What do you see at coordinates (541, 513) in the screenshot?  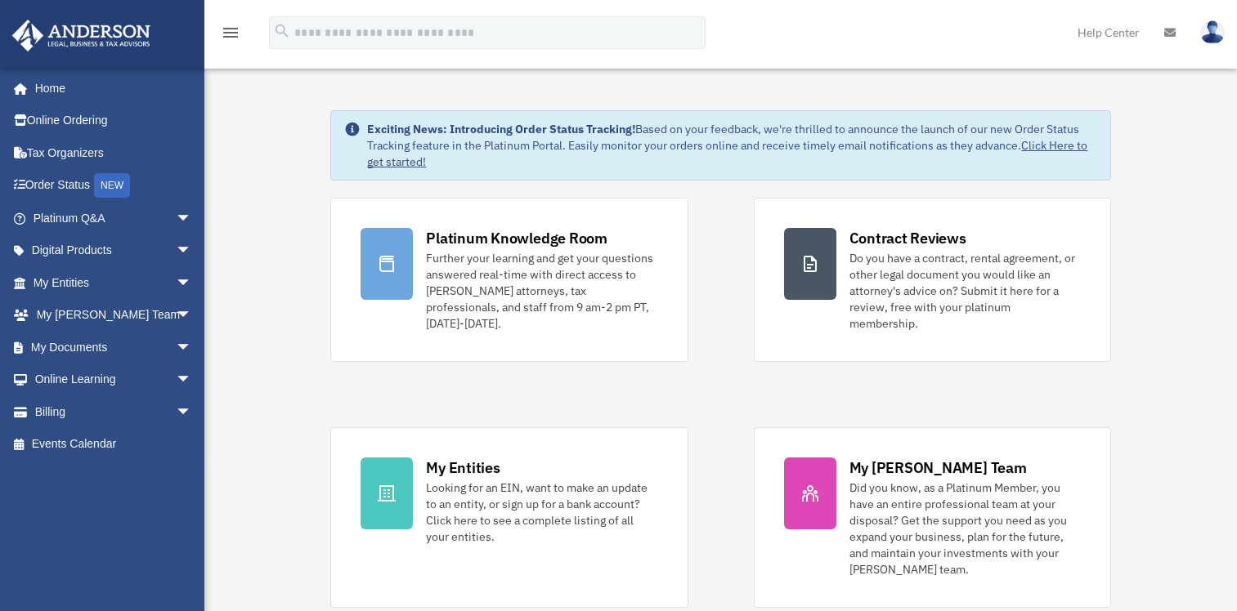 I see `div: Looking for an EIN, want to make an update to an entity, or sign up for a bank account? Click her...` at bounding box center [541, 513].